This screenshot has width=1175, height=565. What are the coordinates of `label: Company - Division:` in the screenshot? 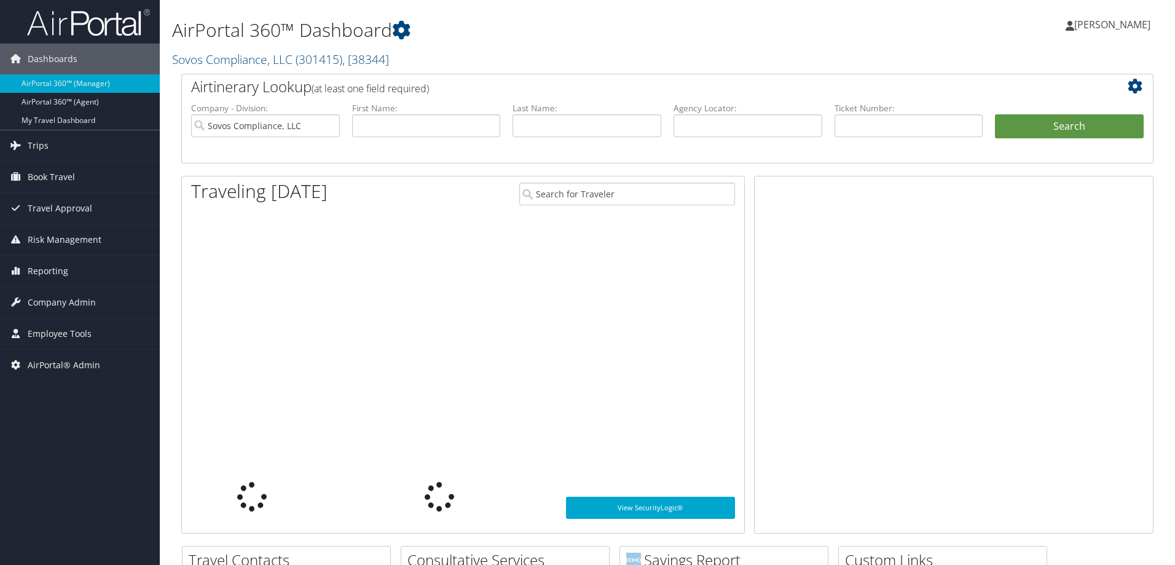 It's located at (265, 108).